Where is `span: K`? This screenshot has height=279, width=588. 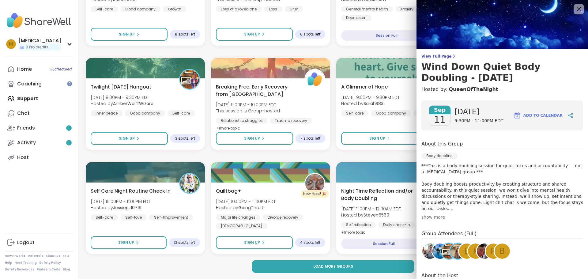
span: K is located at coordinates (475, 251).